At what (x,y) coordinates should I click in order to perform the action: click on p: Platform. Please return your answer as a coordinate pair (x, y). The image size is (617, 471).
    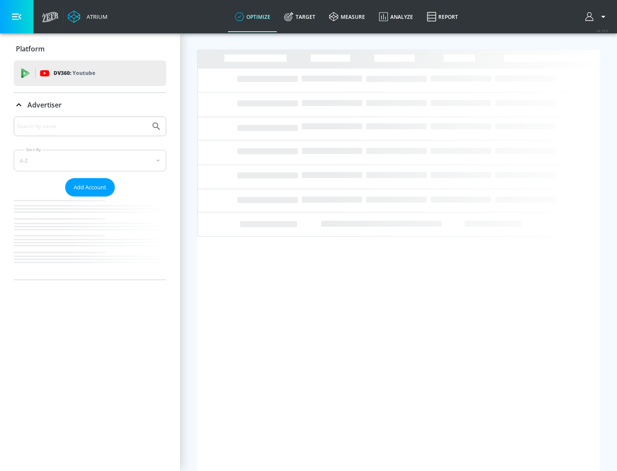
    Looking at the image, I should click on (30, 49).